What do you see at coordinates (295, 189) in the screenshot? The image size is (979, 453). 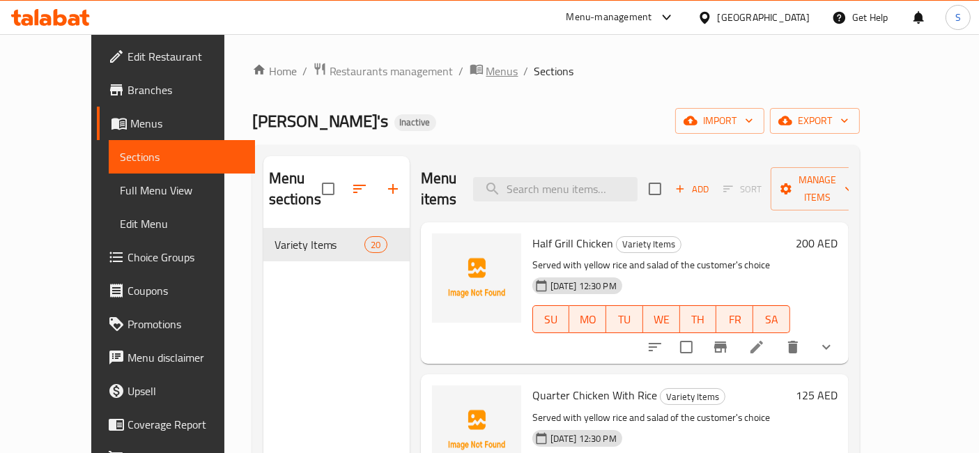 I see `h2: Menu sections` at bounding box center [295, 189].